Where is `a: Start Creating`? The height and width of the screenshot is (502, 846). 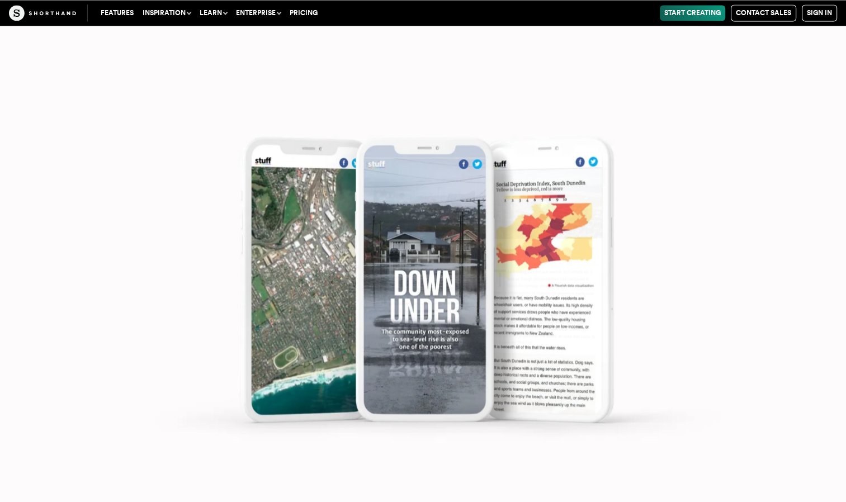
a: Start Creating is located at coordinates (692, 13).